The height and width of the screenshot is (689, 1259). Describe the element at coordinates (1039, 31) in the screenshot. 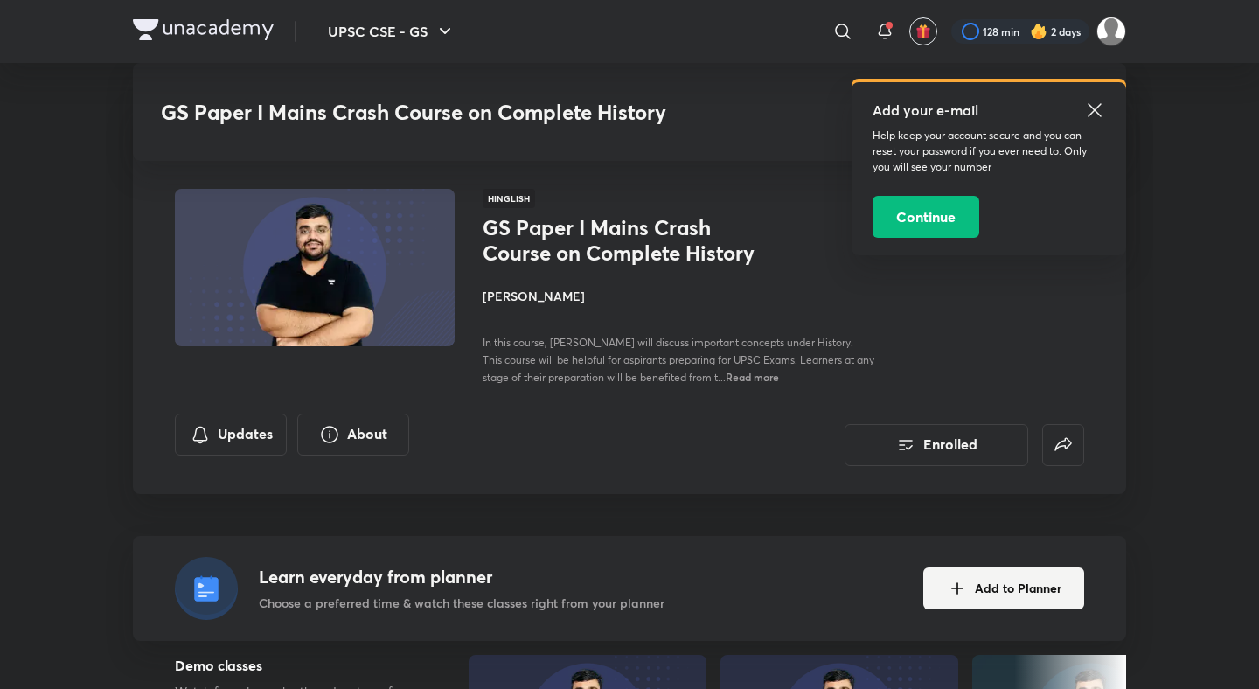

I see `img: streak` at that location.